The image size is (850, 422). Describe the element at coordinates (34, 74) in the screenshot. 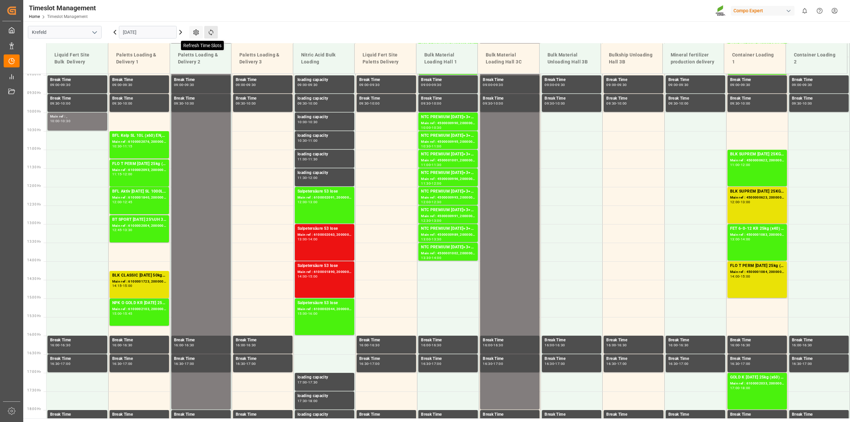

I see `span: 09:00 Hr` at that location.